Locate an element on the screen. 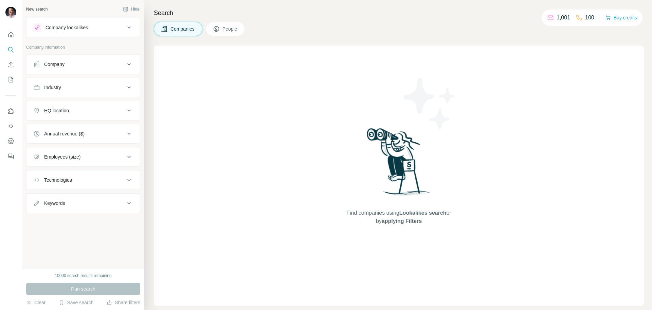 Image resolution: width=652 pixels, height=310 pixels. span: Find companies using or by is located at coordinates (399, 217).